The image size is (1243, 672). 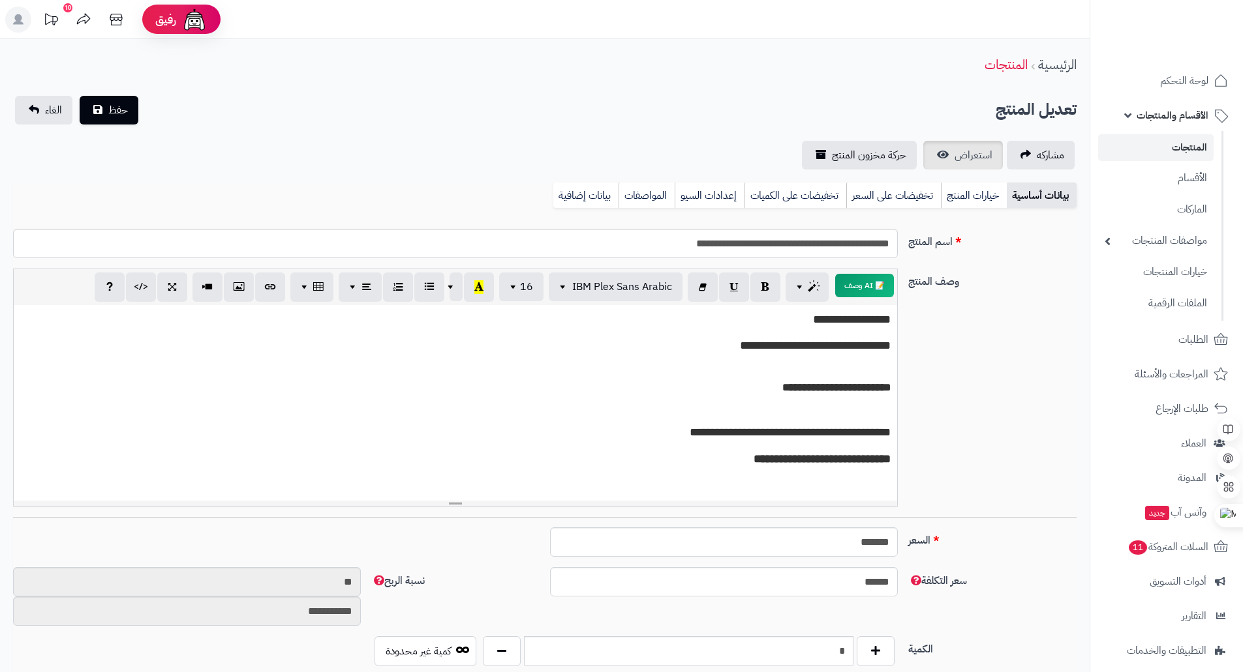 I want to click on a: الملفات الرقمية, so click(x=1155, y=303).